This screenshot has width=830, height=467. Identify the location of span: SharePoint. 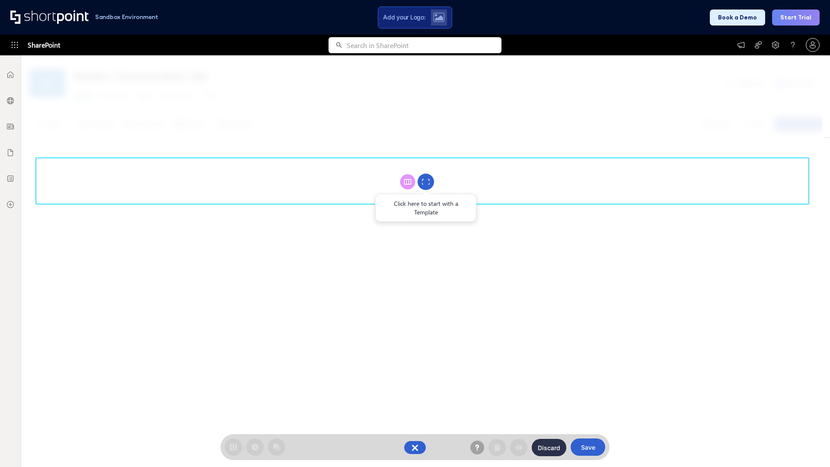
(44, 45).